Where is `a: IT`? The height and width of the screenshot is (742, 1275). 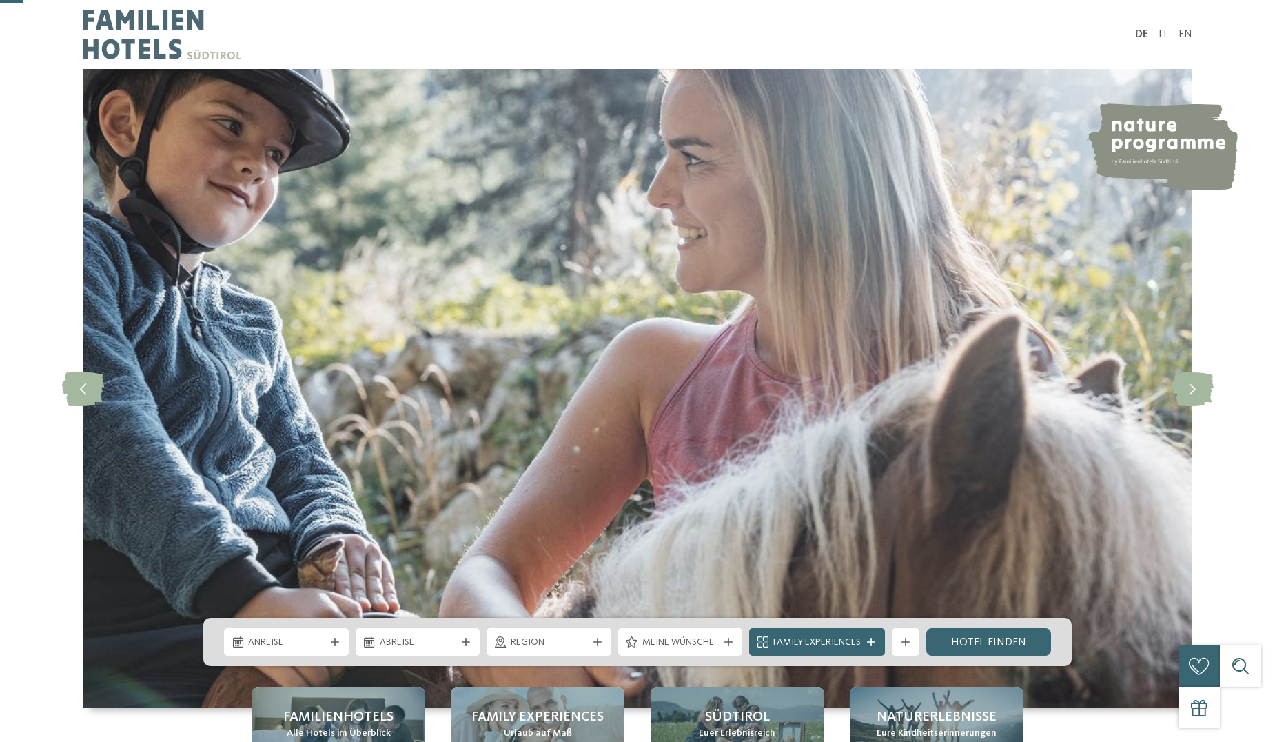 a: IT is located at coordinates (1164, 34).